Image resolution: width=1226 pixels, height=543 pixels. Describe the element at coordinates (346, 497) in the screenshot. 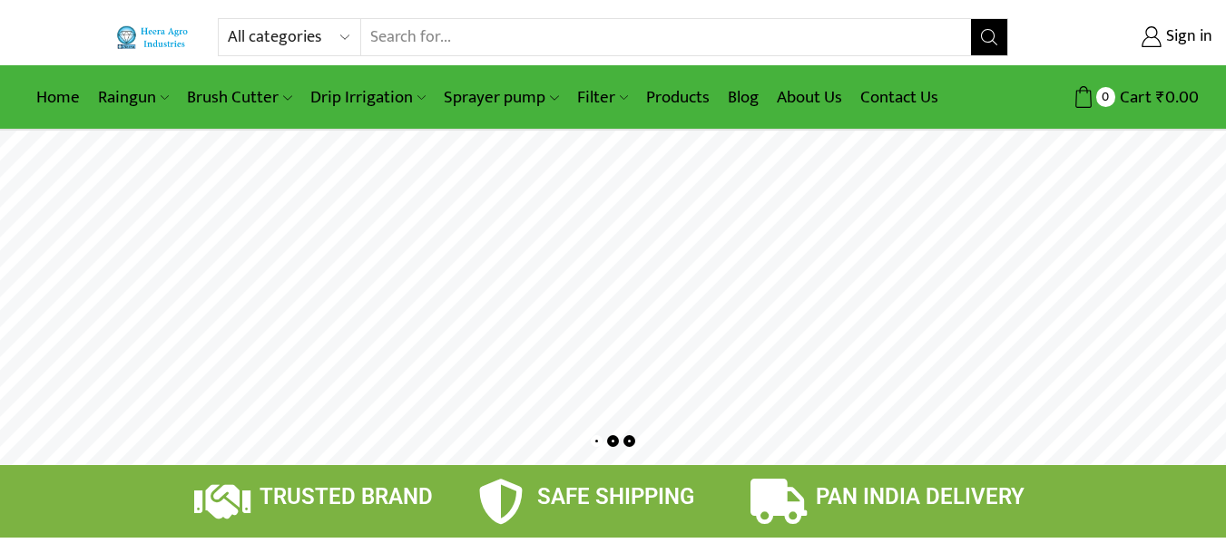

I see `span: TRUSTED BRAND` at that location.